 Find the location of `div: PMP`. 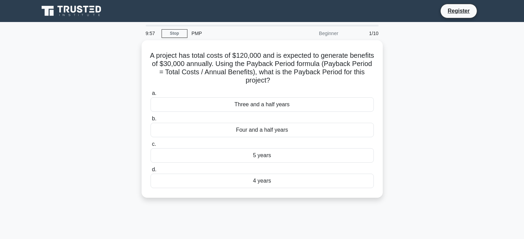

div: PMP is located at coordinates (235, 33).